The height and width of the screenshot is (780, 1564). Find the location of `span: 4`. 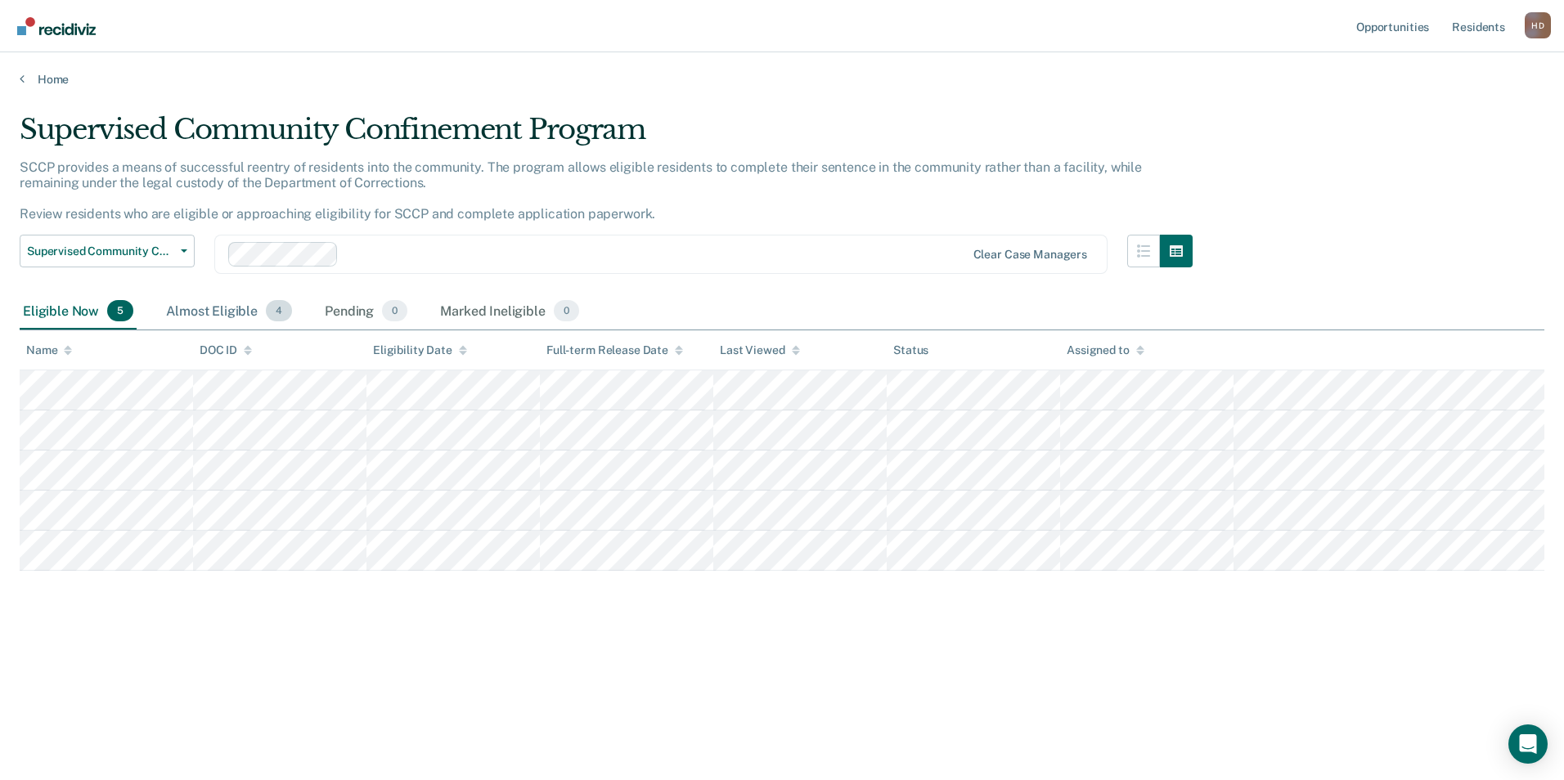

span: 4 is located at coordinates (279, 311).